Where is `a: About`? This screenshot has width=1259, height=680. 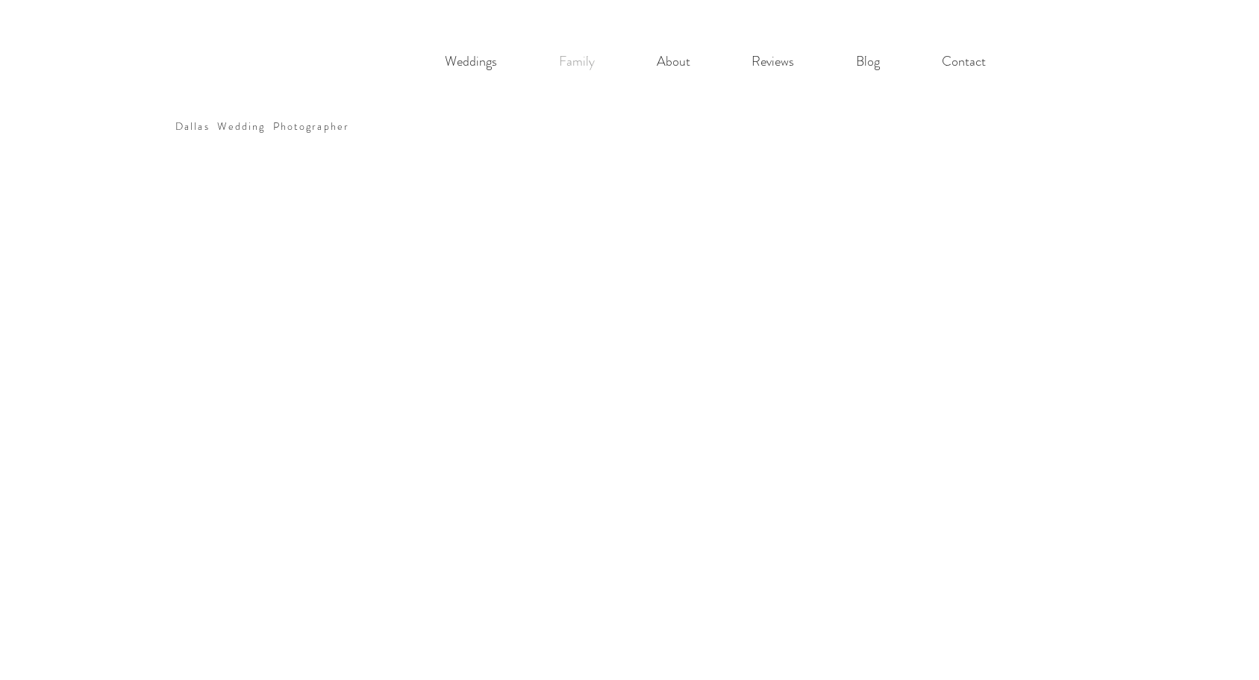 a: About is located at coordinates (673, 61).